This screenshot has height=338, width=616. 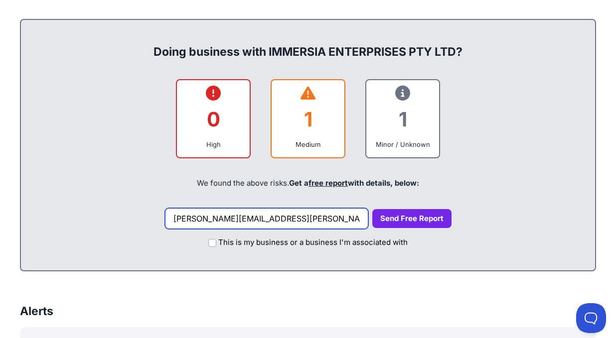 I want to click on h3: Alerts, so click(x=36, y=311).